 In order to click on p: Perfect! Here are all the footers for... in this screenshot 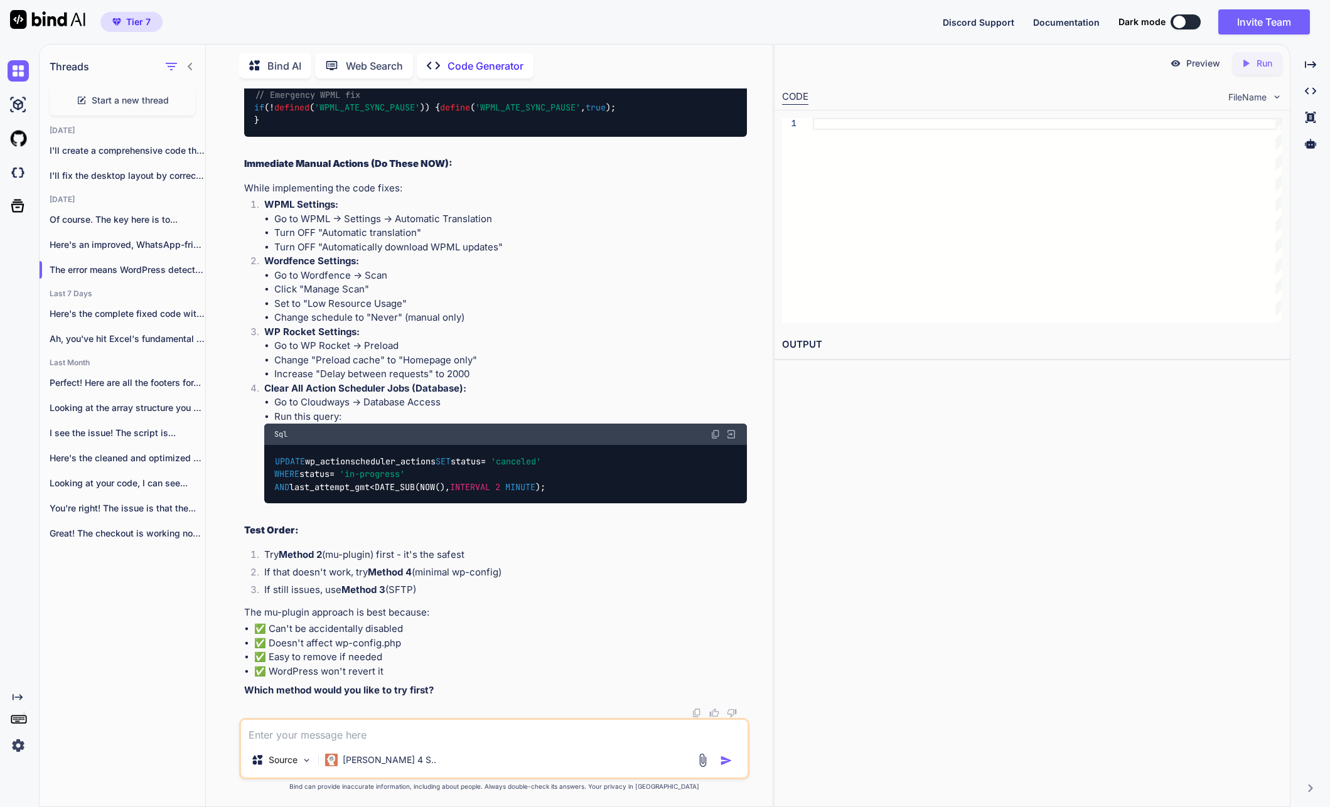, I will do `click(127, 383)`.